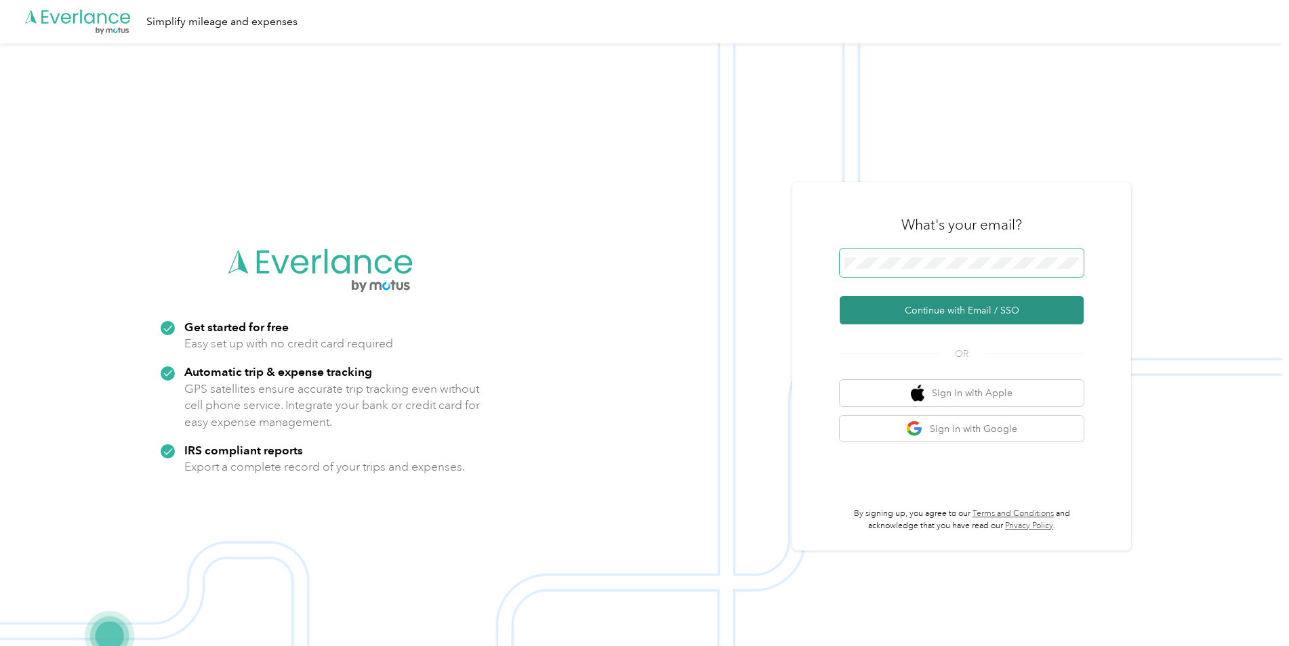  I want to click on h3: What's your email?, so click(961, 225).